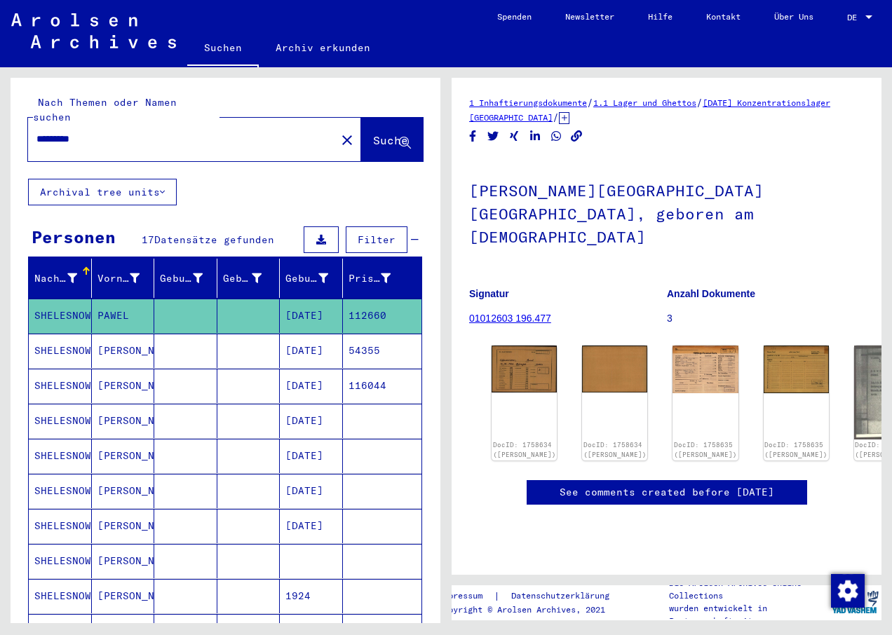  I want to click on p: 3, so click(765, 318).